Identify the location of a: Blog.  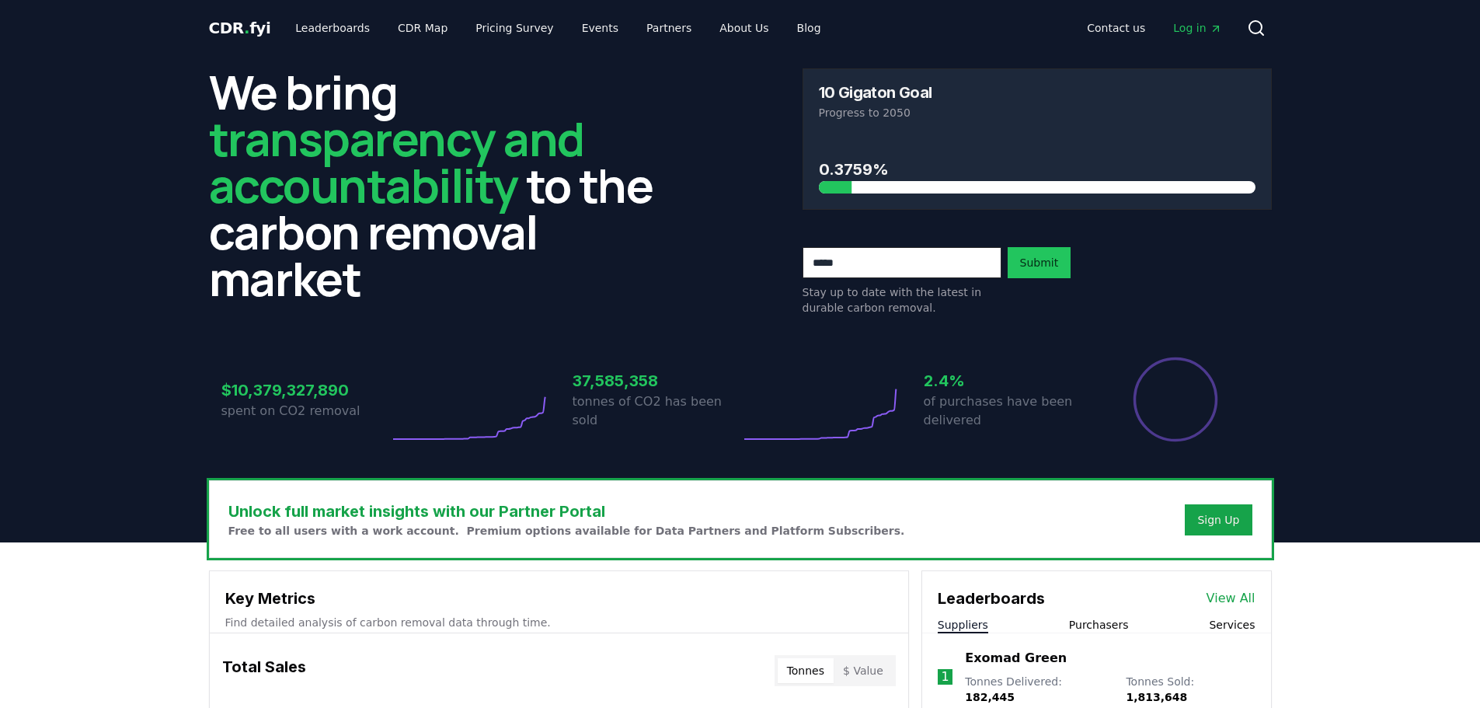
(809, 28).